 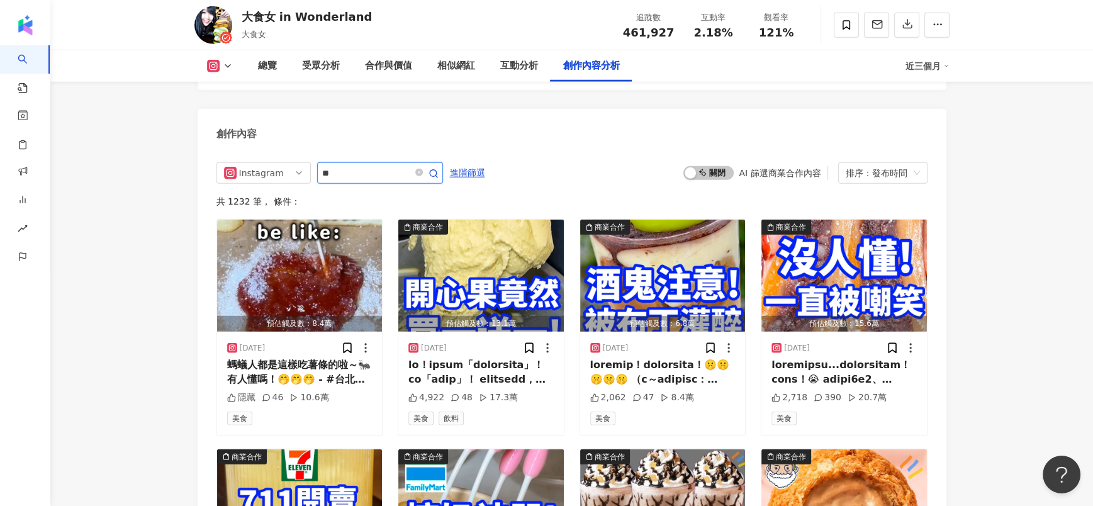 I want to click on div: 8.4萬, so click(x=676, y=398).